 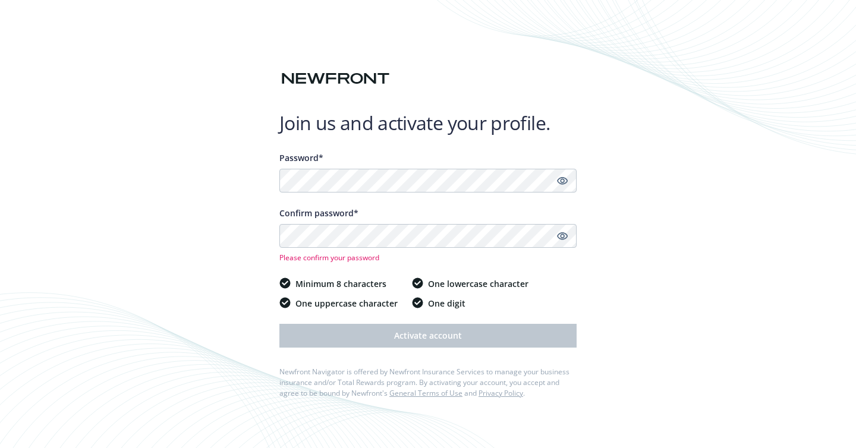 What do you see at coordinates (428, 123) in the screenshot?
I see `h1: Join us and activate your profile.` at bounding box center [428, 123].